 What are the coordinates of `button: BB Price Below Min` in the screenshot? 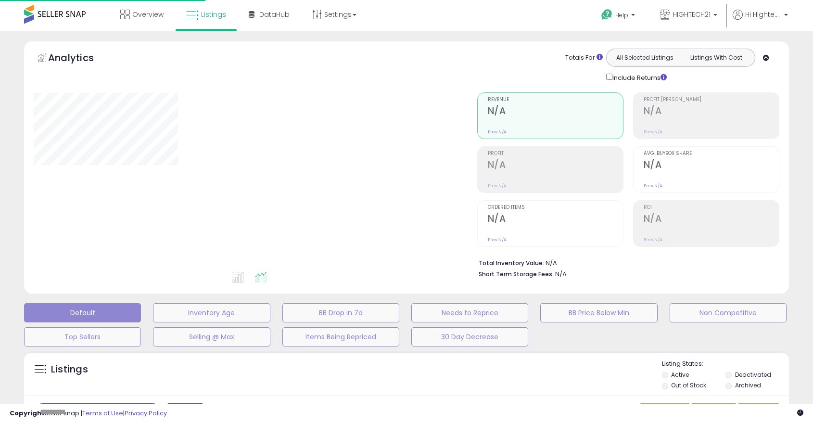 It's located at (599, 313).